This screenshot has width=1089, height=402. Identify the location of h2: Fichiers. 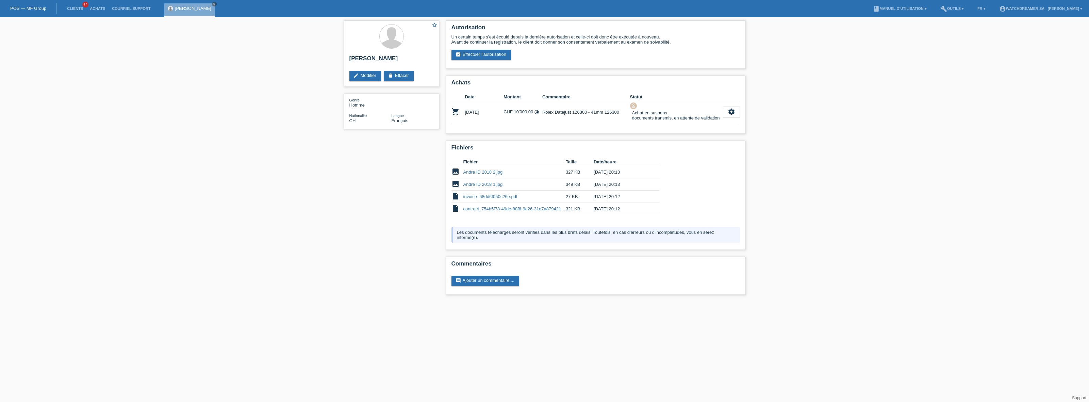
(596, 149).